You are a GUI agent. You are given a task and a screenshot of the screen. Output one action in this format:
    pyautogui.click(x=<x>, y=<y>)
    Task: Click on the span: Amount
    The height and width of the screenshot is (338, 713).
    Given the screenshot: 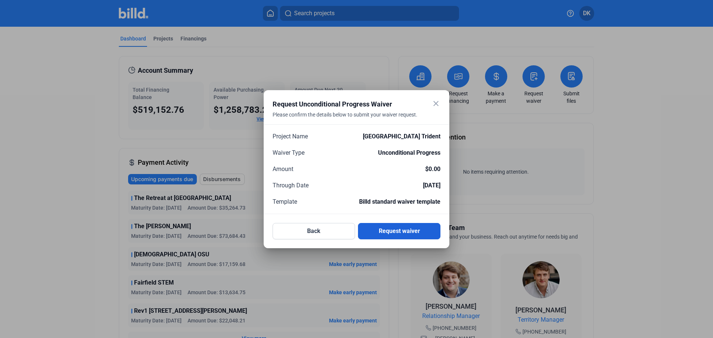 What is the action you would take?
    pyautogui.click(x=283, y=169)
    